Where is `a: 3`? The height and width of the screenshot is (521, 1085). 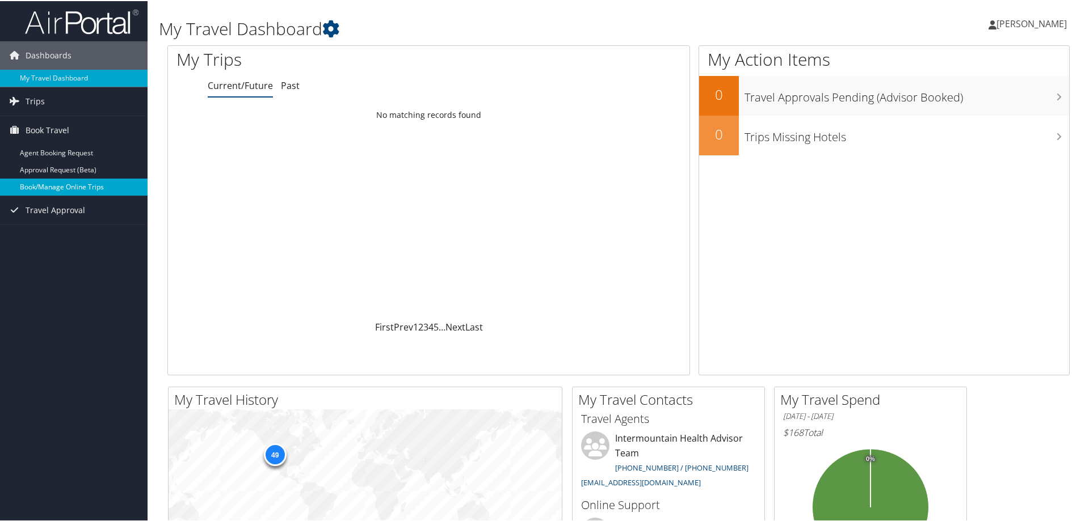
a: 3 is located at coordinates (425, 326).